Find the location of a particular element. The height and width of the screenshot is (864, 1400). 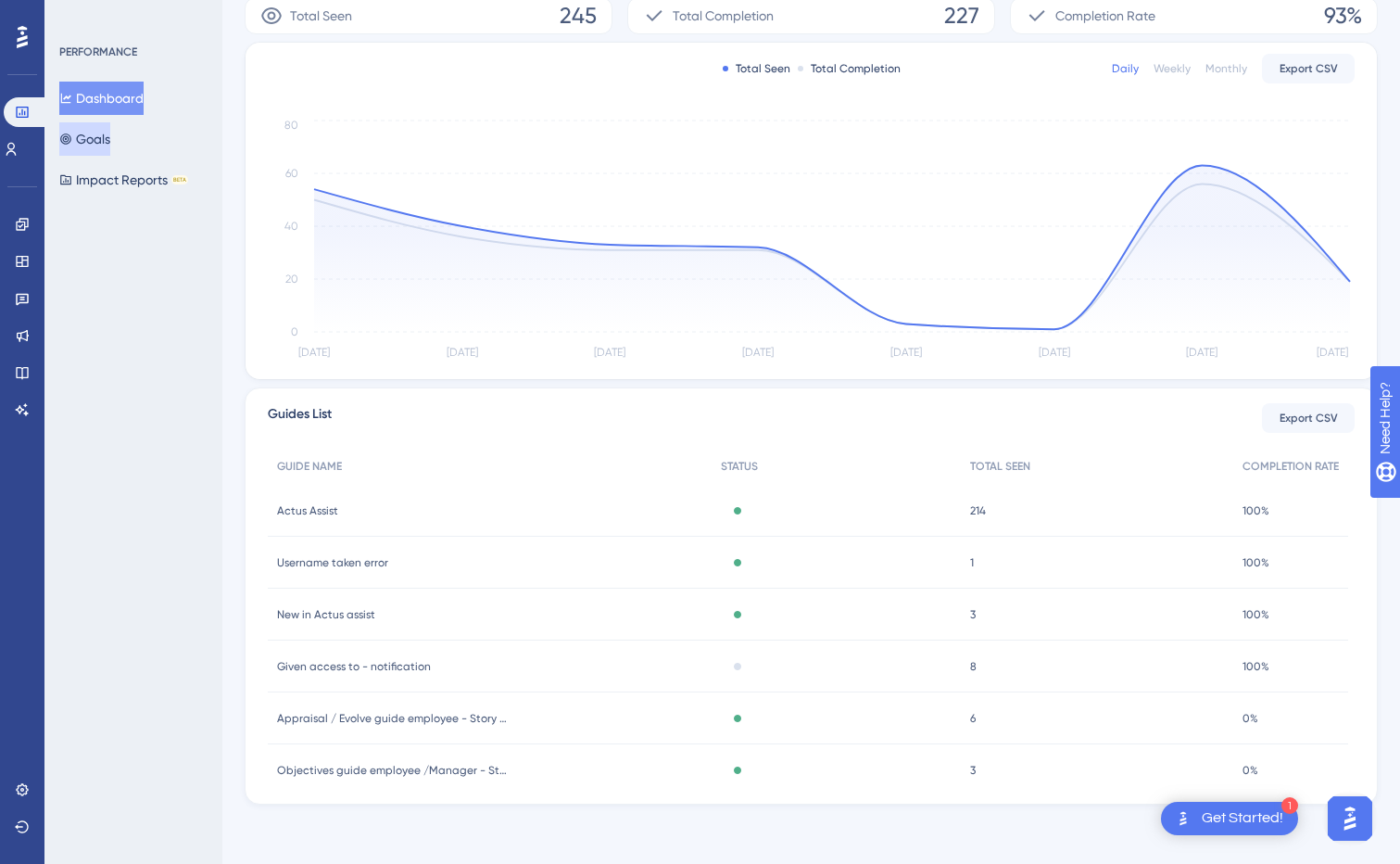

span: Given access to - notification is located at coordinates (354, 667).